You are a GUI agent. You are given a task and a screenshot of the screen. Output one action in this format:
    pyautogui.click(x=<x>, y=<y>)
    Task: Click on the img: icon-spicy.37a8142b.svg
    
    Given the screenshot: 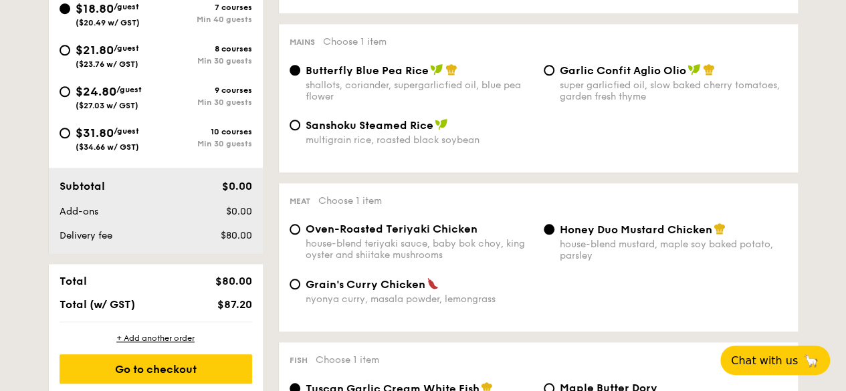 What is the action you would take?
    pyautogui.click(x=433, y=283)
    